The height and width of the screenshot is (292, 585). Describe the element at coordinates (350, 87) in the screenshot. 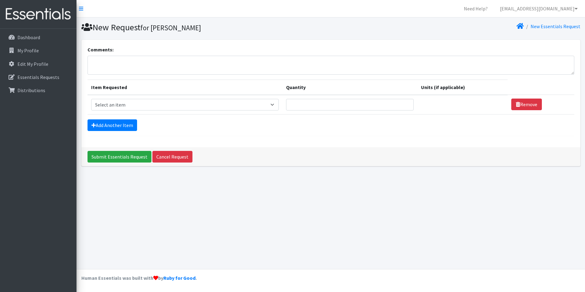

I see `th: Quantity` at that location.